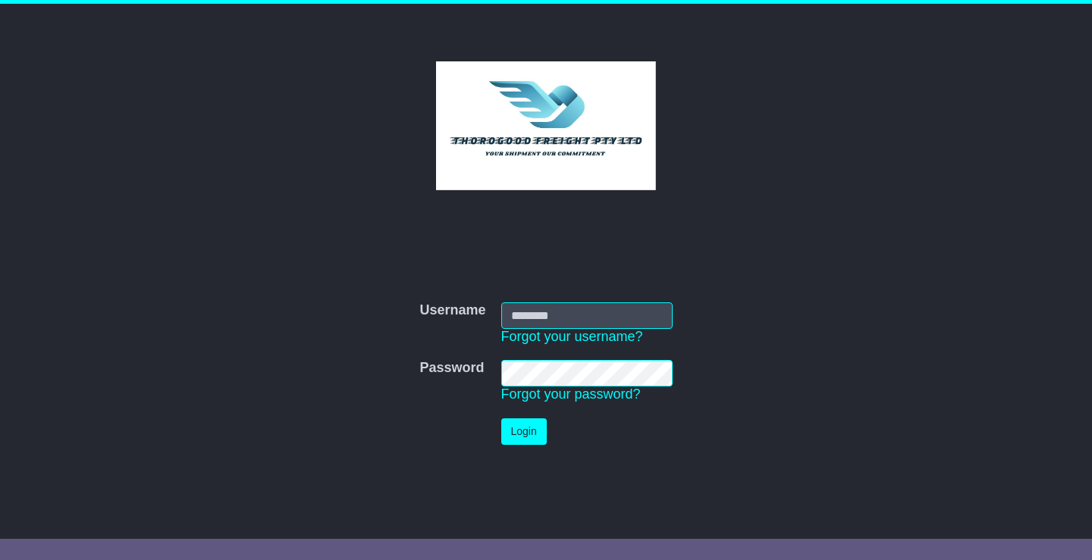 Image resolution: width=1092 pixels, height=560 pixels. Describe the element at coordinates (571, 394) in the screenshot. I see `a: Forgot your password?` at that location.